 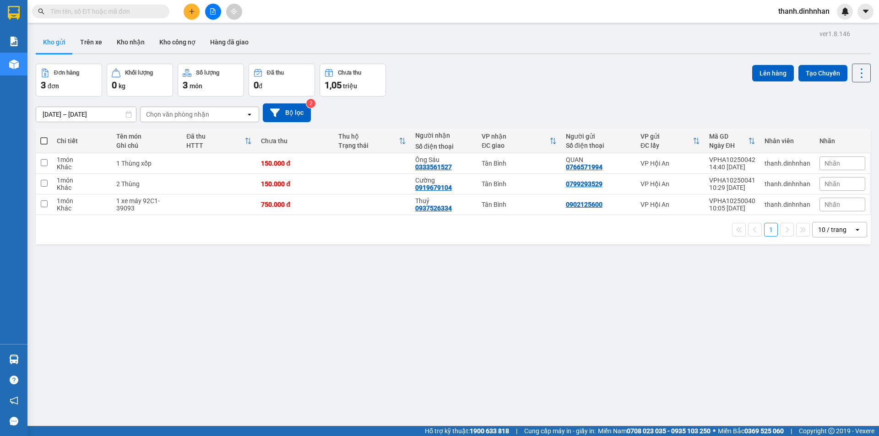 What do you see at coordinates (213, 11) in the screenshot?
I see `span: file-add` at bounding box center [213, 11].